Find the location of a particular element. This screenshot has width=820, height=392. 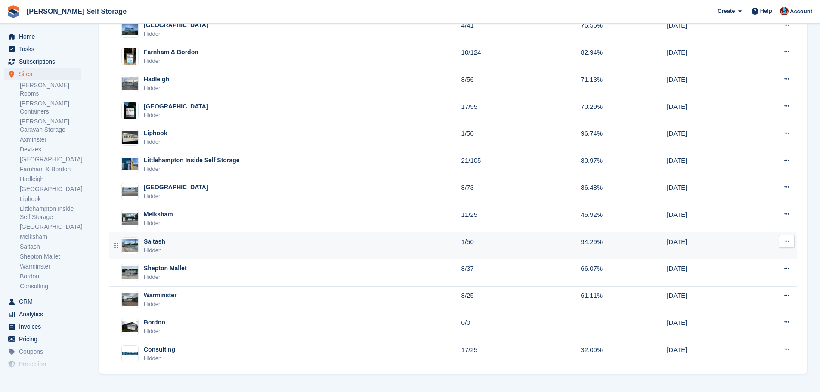

td: 10/124 is located at coordinates (521, 56).